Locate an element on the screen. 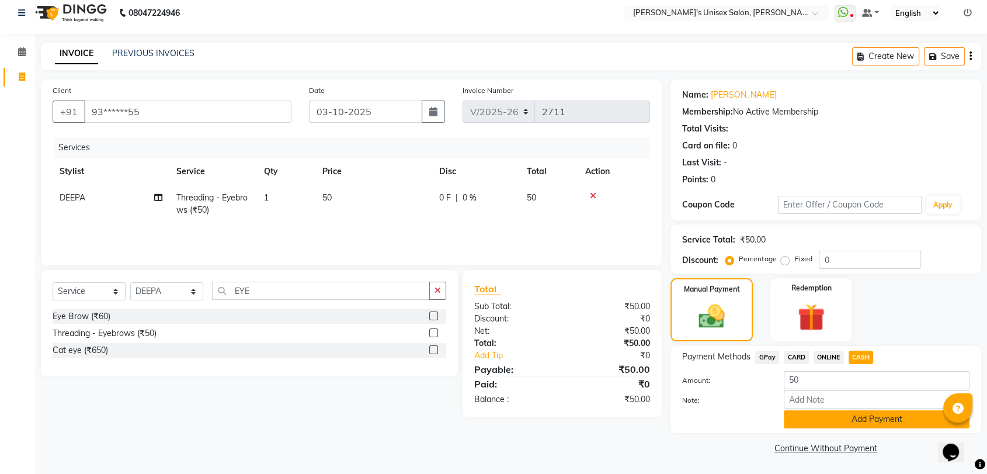 This screenshot has height=474, width=987. span: 1 is located at coordinates (266, 197).